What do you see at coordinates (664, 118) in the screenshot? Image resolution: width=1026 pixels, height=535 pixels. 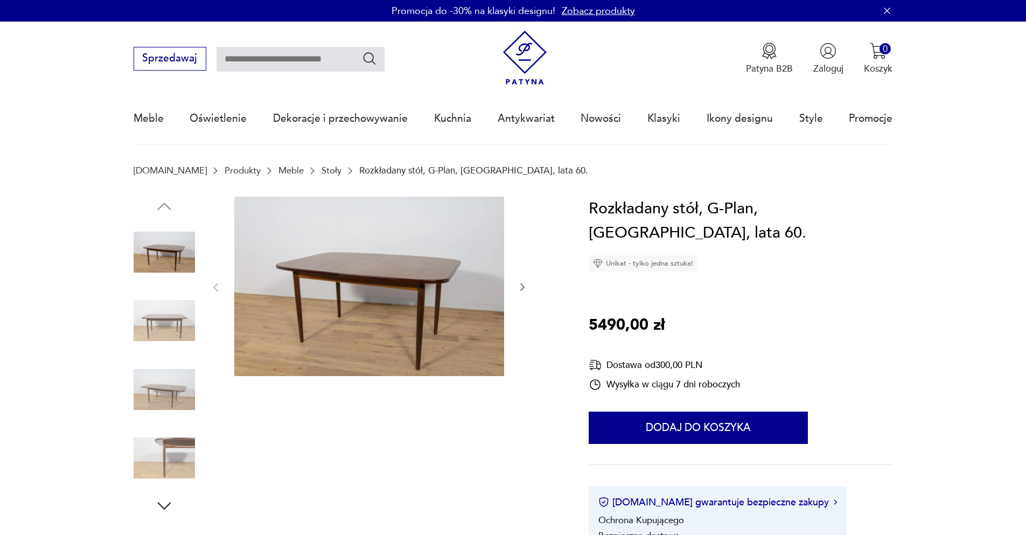 I see `a: Klasyki` at bounding box center [664, 118].